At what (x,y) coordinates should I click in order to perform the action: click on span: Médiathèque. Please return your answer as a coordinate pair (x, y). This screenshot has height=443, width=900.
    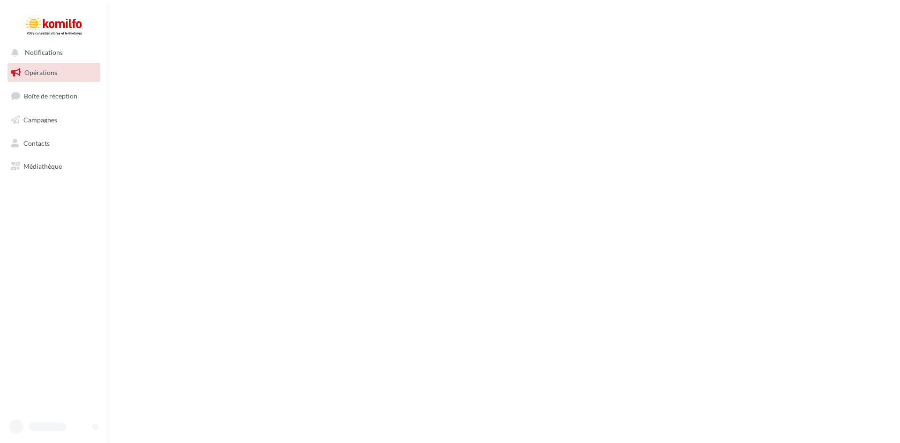
    Looking at the image, I should click on (43, 166).